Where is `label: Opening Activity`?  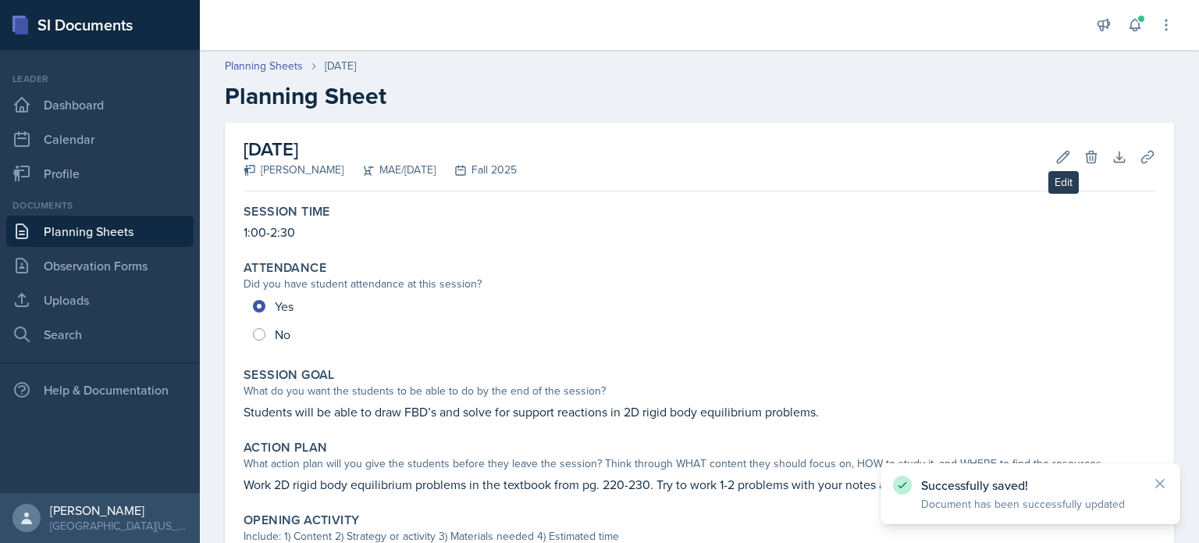 label: Opening Activity is located at coordinates (301, 520).